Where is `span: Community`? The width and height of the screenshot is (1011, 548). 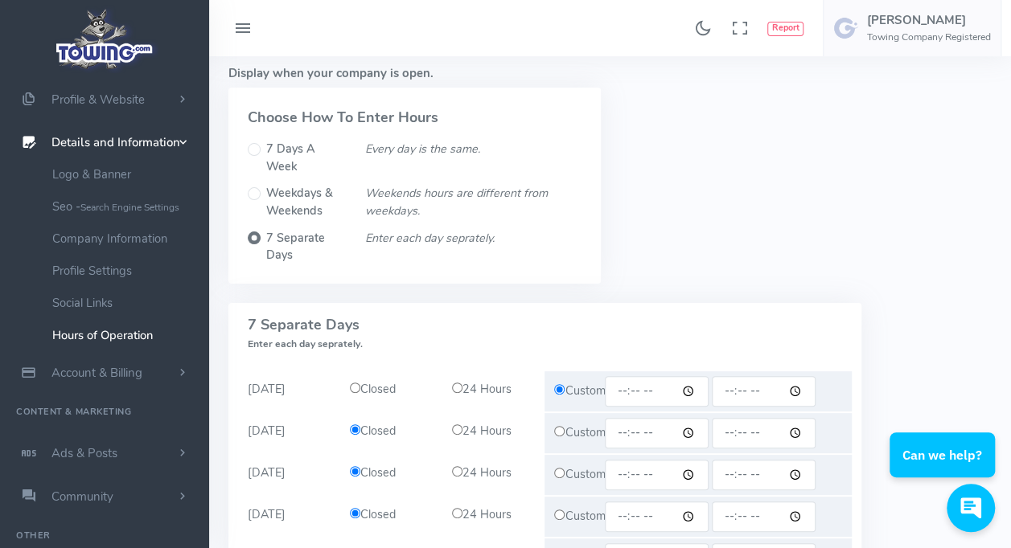 span: Community is located at coordinates (82, 497).